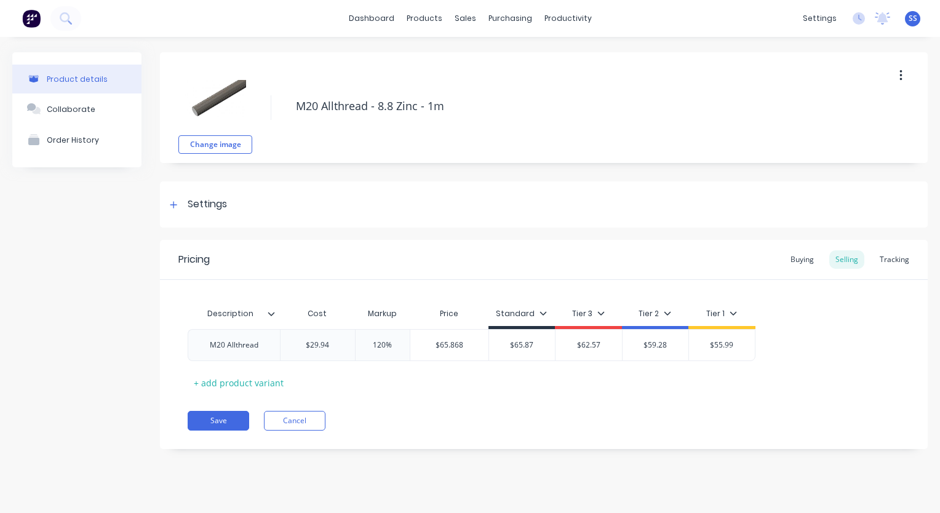 This screenshot has width=940, height=513. Describe the element at coordinates (568, 18) in the screenshot. I see `div: productivity` at that location.